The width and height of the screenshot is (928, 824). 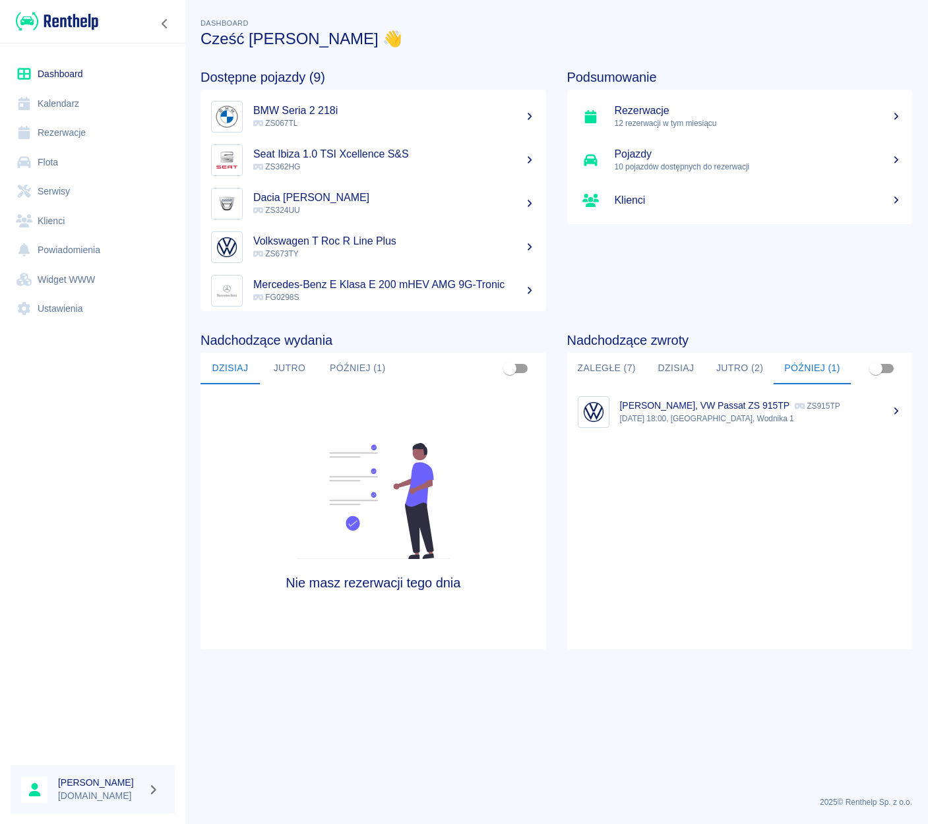 What do you see at coordinates (758, 200) in the screenshot?
I see `h5: Klienci` at bounding box center [758, 200].